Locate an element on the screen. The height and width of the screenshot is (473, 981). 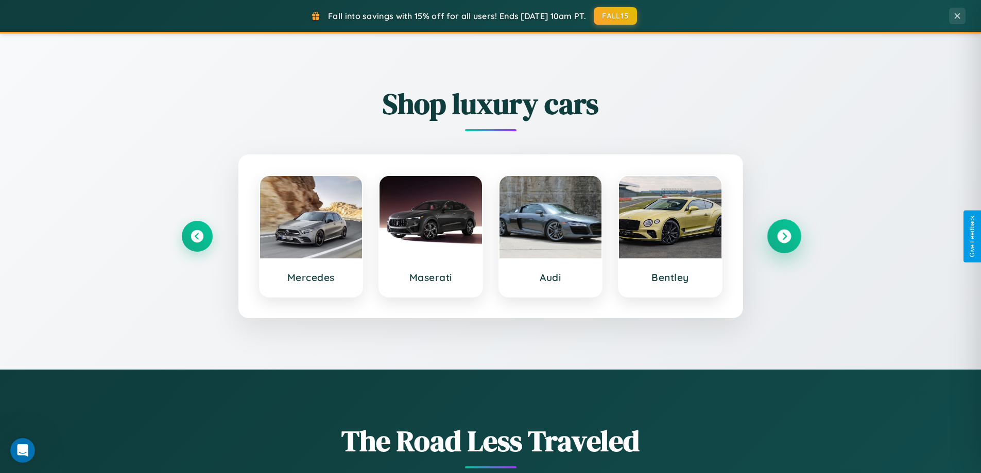
h3: Maserati is located at coordinates (430, 277).